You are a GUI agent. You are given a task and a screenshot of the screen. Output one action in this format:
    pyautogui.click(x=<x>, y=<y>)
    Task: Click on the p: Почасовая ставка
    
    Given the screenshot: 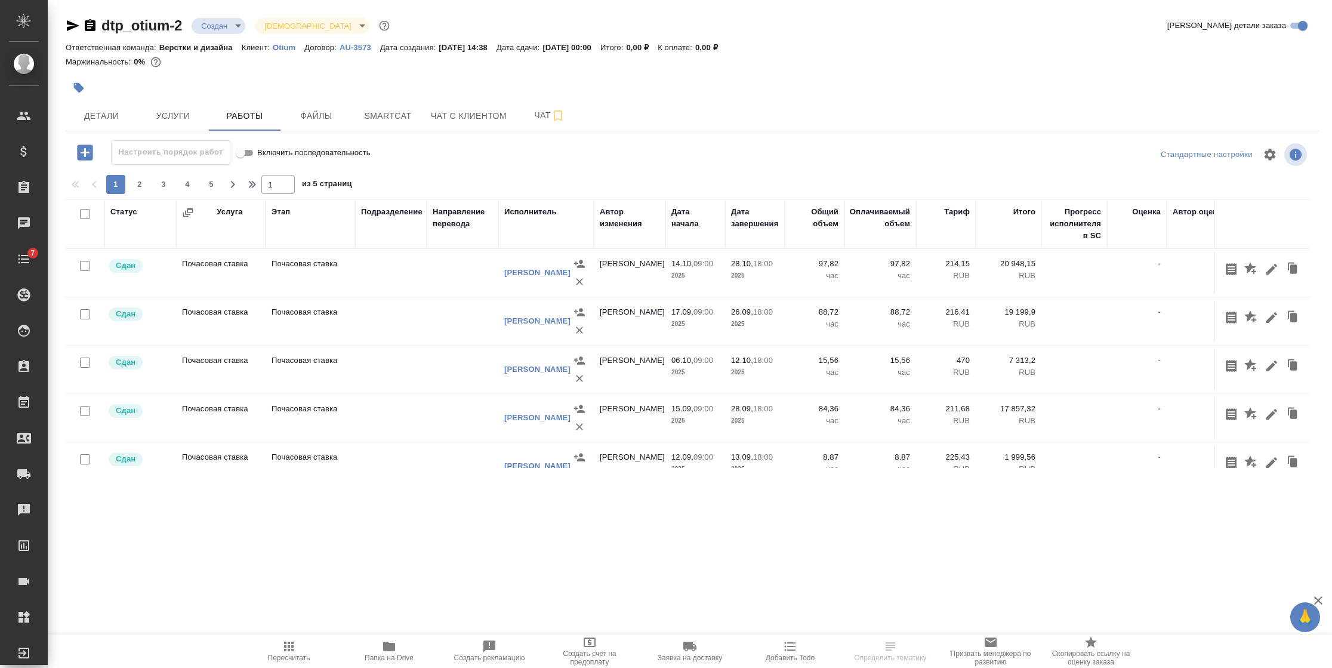 What is the action you would take?
    pyautogui.click(x=310, y=312)
    